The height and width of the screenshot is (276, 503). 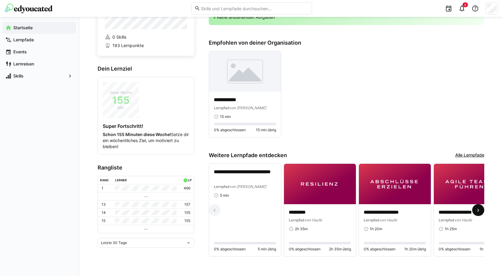 I want to click on p: Setze dir ein wöchentliches Ziel, um motiviert zu bleiben!, so click(x=146, y=141).